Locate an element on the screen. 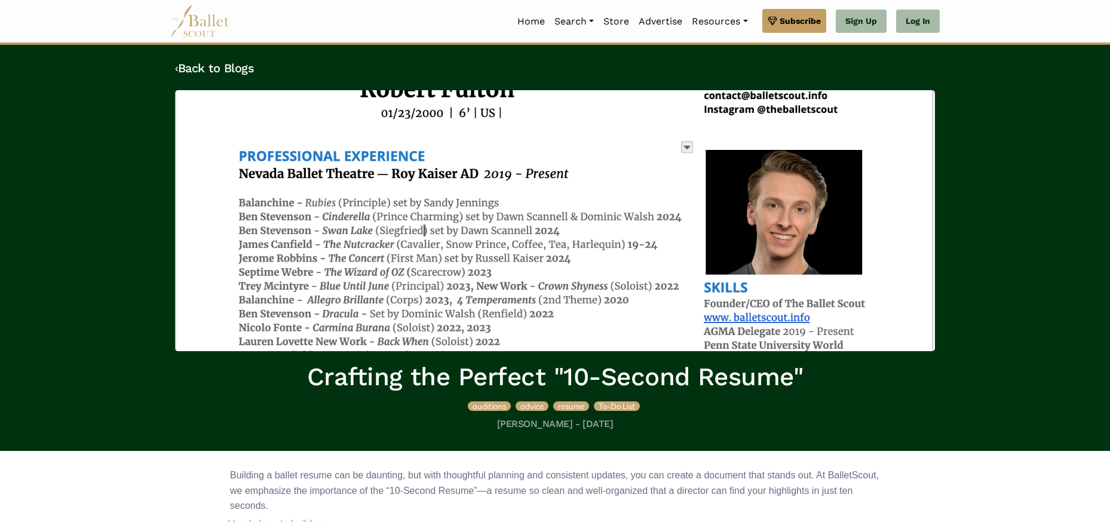 This screenshot has height=522, width=1110. a: auditions is located at coordinates (490, 406).